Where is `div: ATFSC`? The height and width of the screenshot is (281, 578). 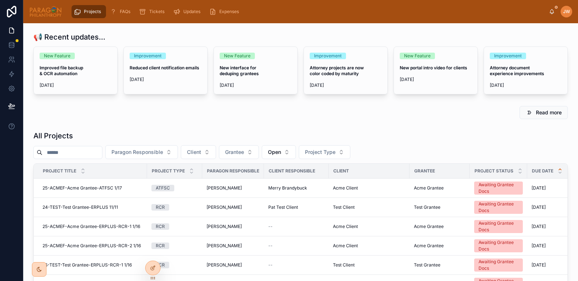
div: ATFSC is located at coordinates (163, 188).